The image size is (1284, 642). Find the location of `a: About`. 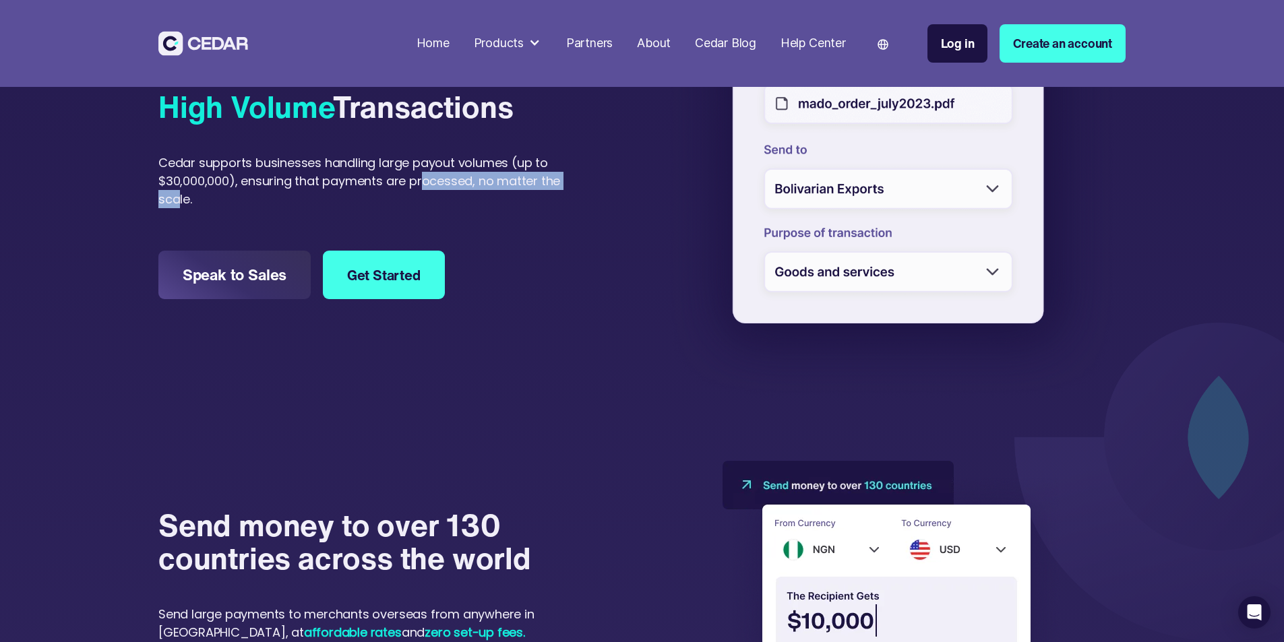

a: About is located at coordinates (654, 43).